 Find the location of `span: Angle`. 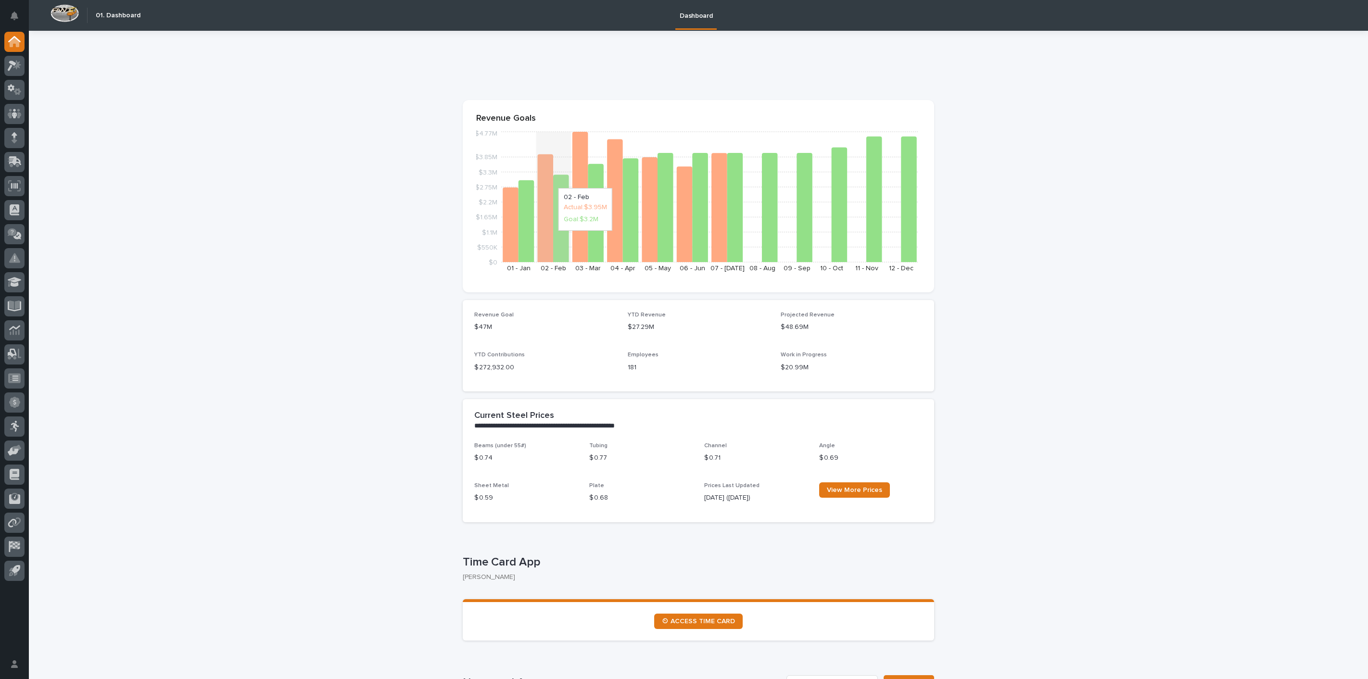

span: Angle is located at coordinates (827, 446).